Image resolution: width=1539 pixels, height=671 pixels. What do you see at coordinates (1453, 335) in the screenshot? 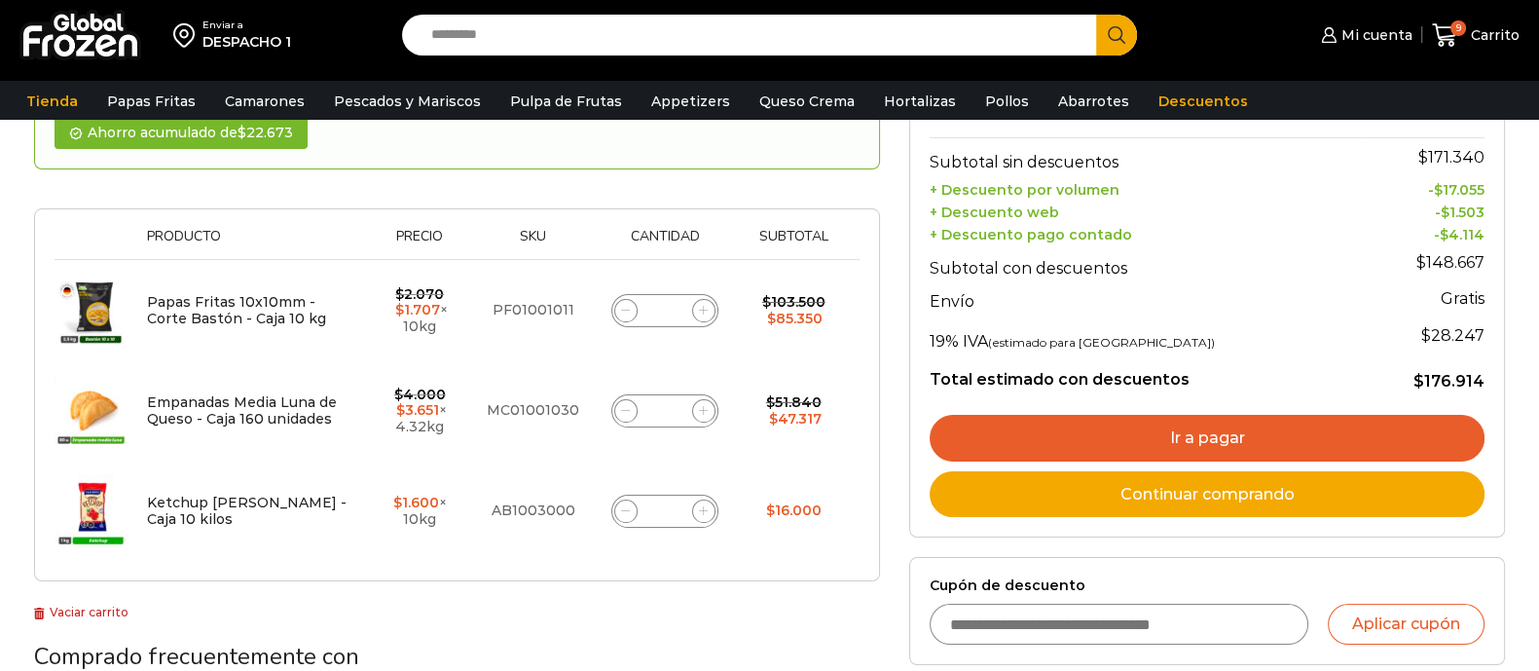
I see `span: 28.247` at bounding box center [1453, 335].